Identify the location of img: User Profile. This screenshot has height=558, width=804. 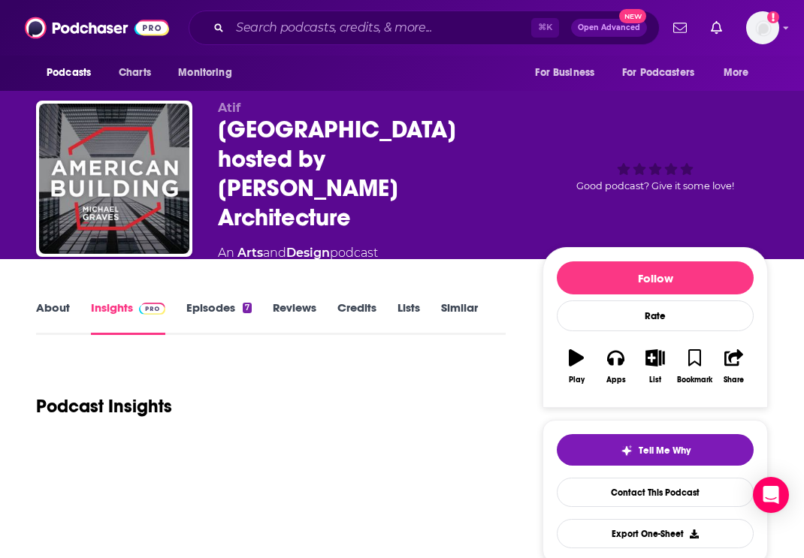
(762, 28).